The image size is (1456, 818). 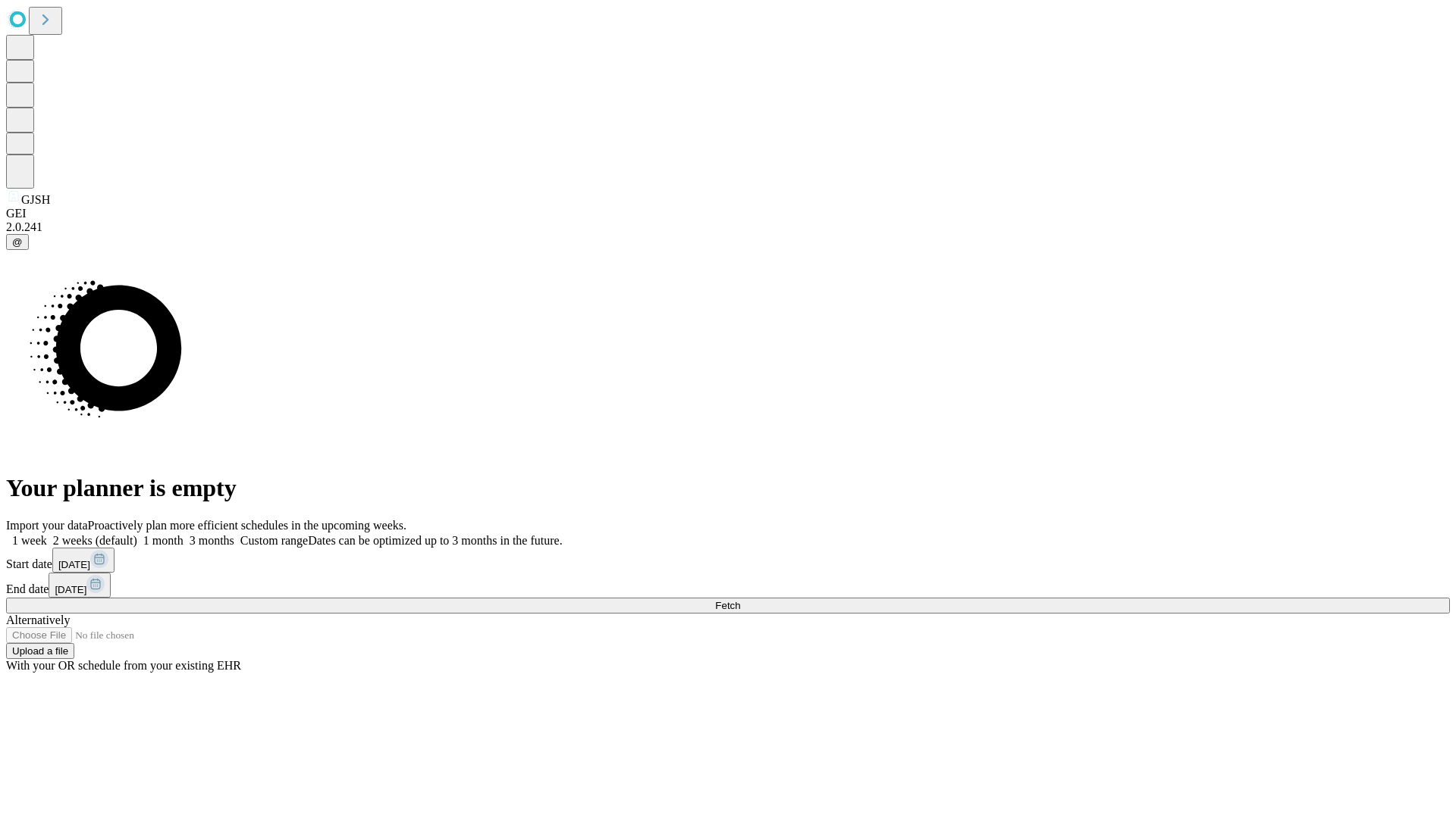 I want to click on span: GJSH, so click(x=36, y=200).